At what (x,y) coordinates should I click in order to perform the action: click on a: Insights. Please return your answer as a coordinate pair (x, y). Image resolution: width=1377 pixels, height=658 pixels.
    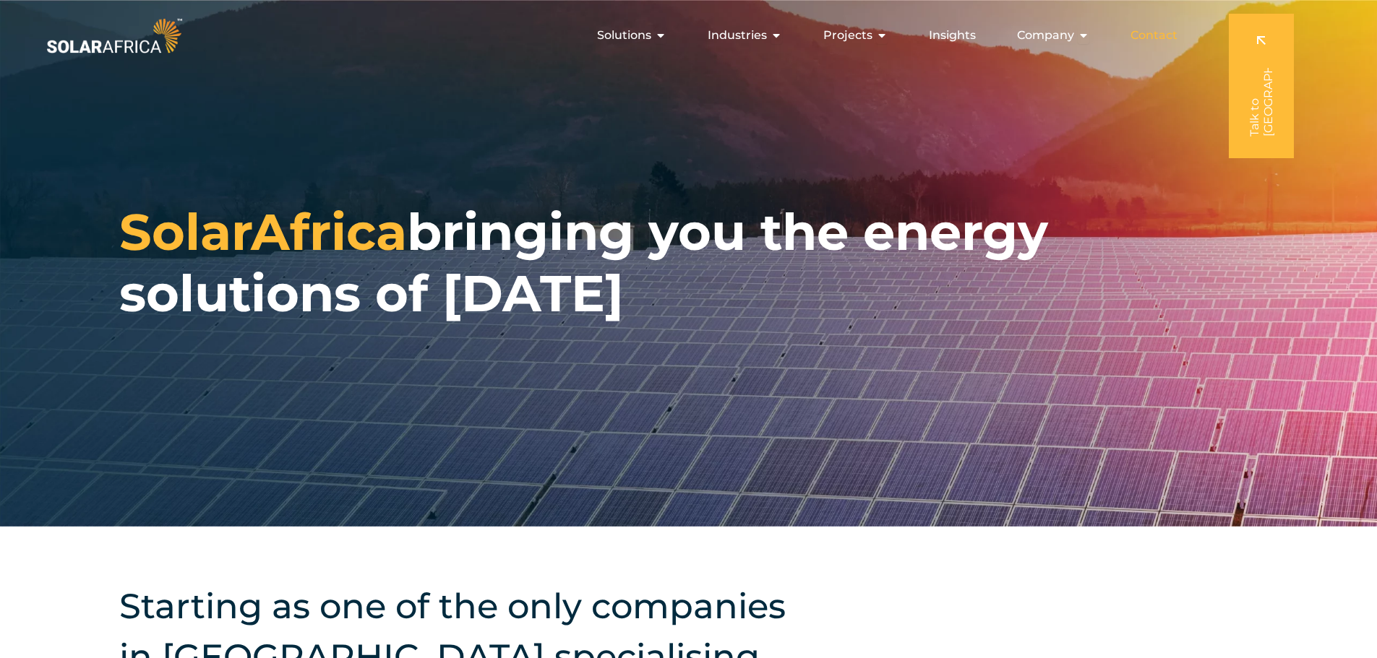
    Looking at the image, I should click on (952, 35).